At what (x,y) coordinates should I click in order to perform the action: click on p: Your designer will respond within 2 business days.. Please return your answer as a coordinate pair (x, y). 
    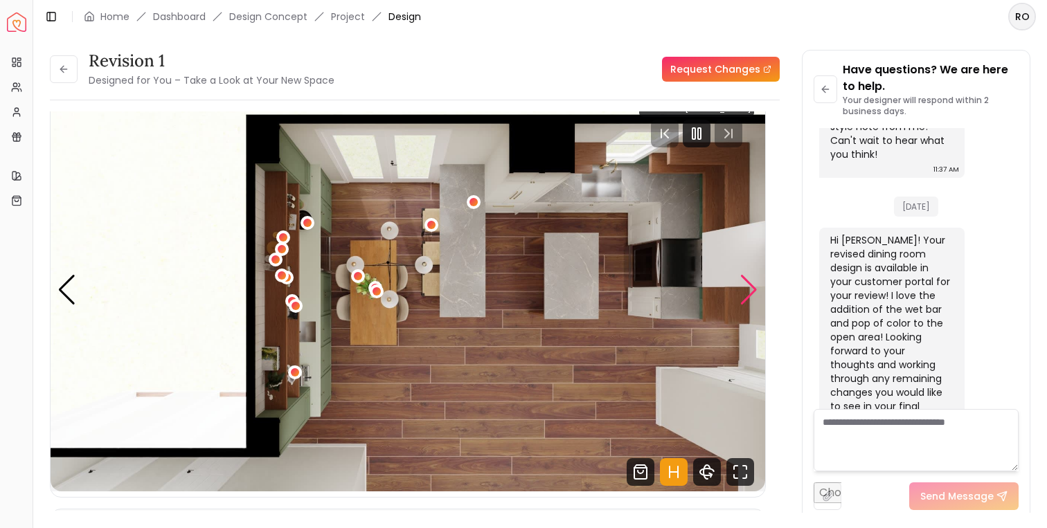
    Looking at the image, I should click on (931, 106).